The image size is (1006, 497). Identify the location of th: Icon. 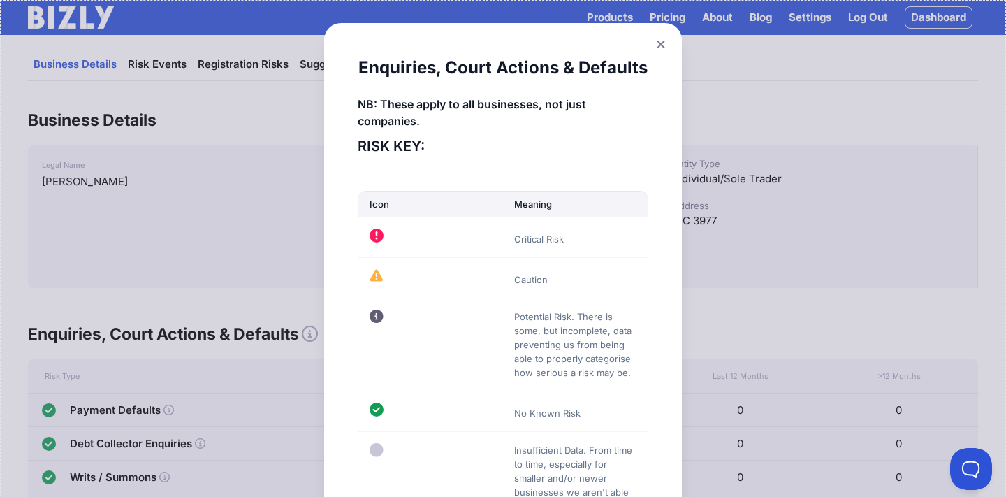
(430, 204).